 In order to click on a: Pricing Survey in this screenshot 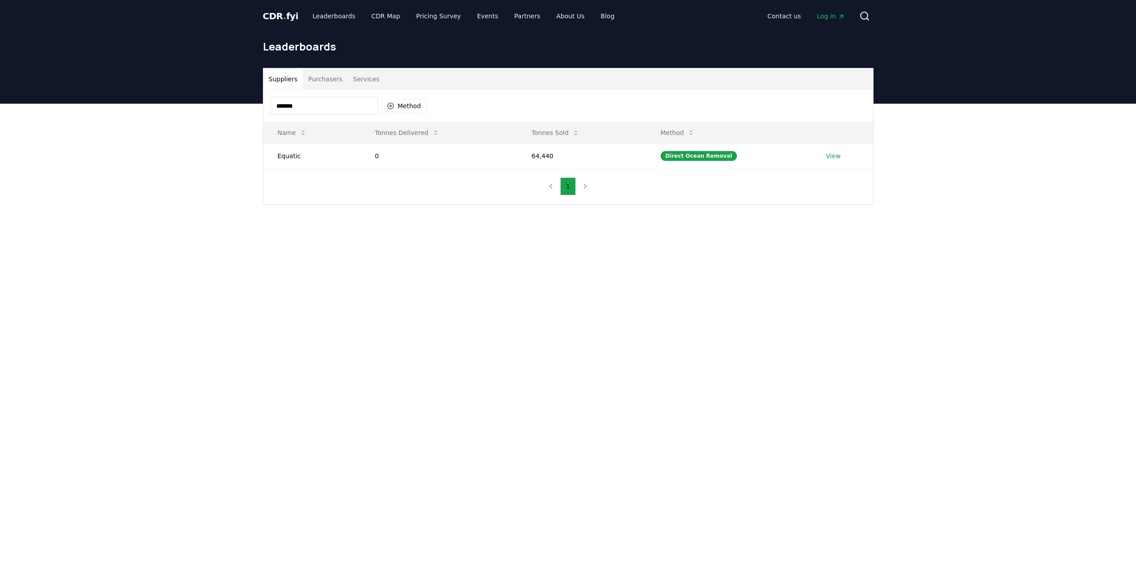, I will do `click(438, 16)`.